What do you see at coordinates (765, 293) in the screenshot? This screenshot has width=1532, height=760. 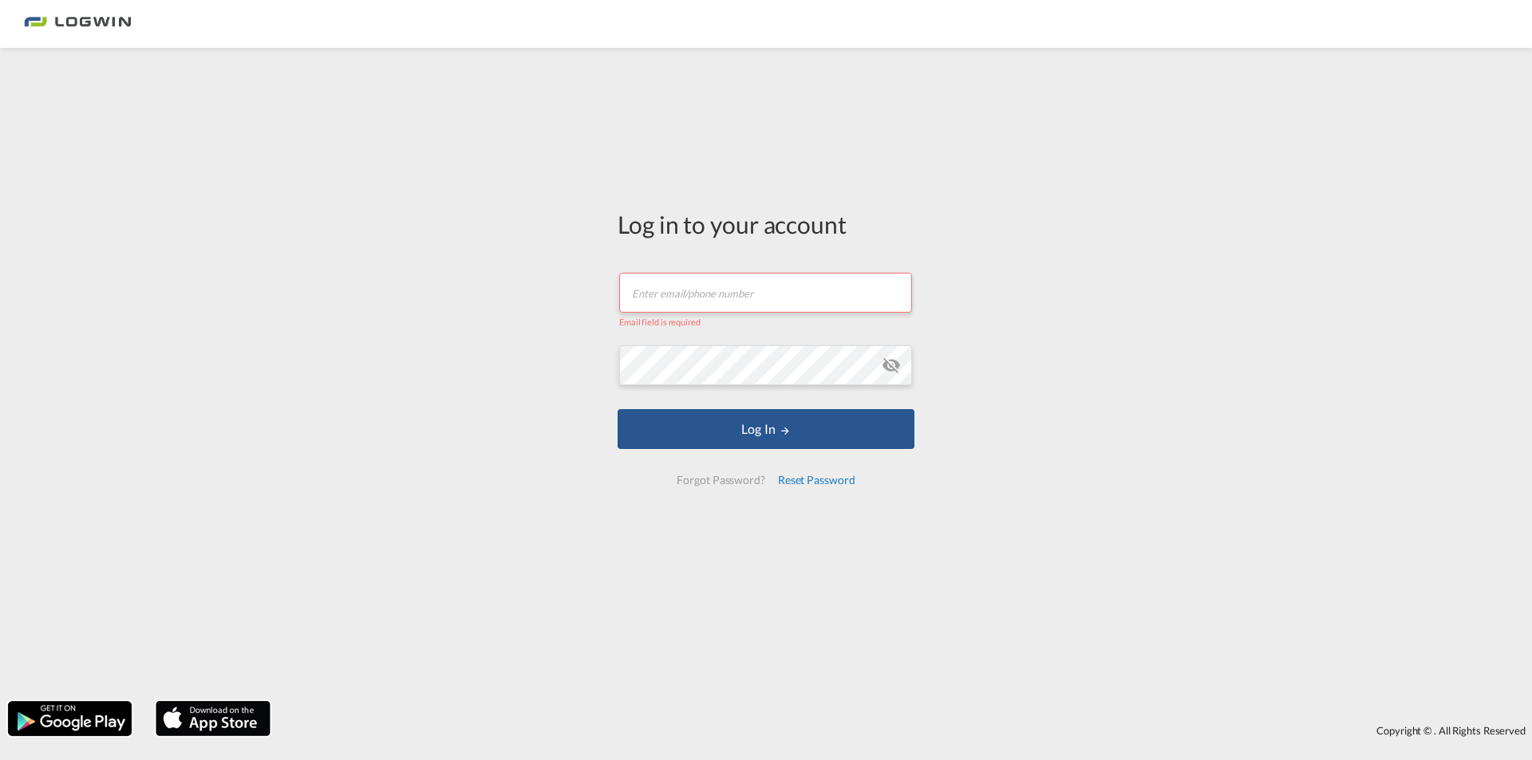 I see `input: Enter email/phone number` at bounding box center [765, 293].